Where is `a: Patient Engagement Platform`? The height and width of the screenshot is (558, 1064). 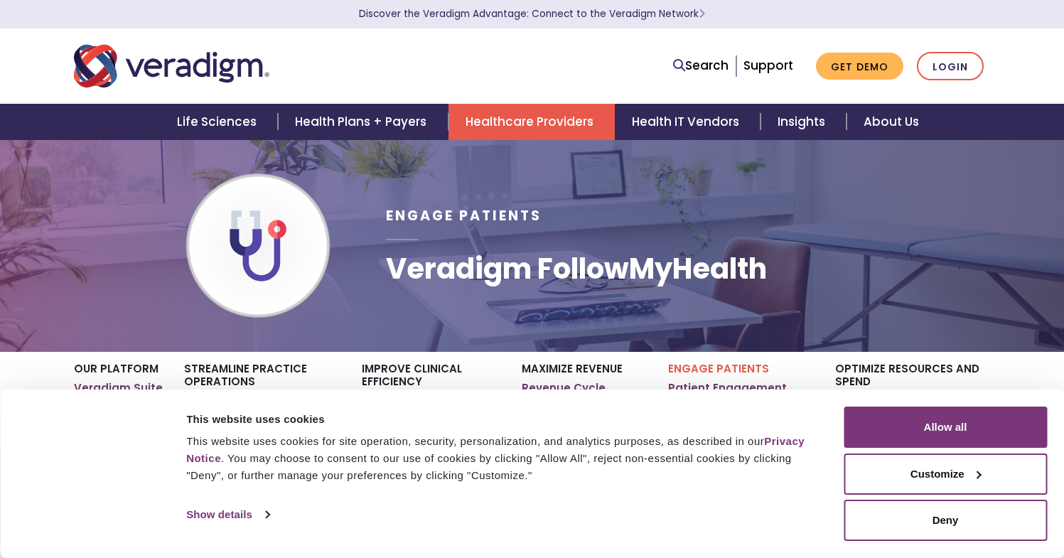 a: Patient Engagement Platform is located at coordinates (740, 394).